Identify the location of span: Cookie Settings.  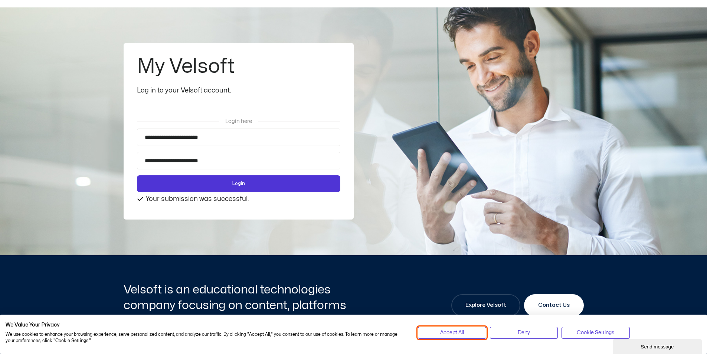
(596, 333).